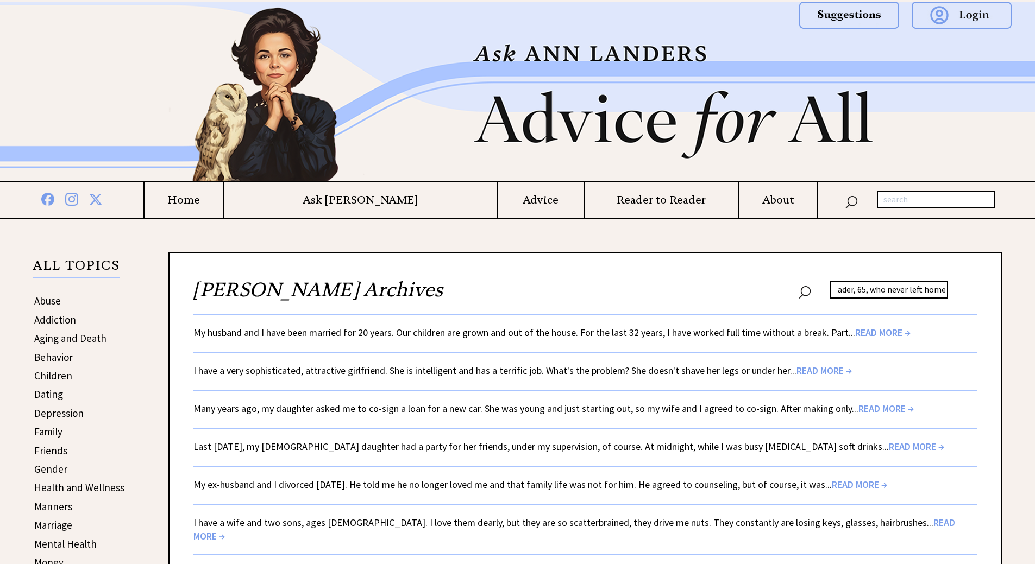  I want to click on a: Gender, so click(51, 469).